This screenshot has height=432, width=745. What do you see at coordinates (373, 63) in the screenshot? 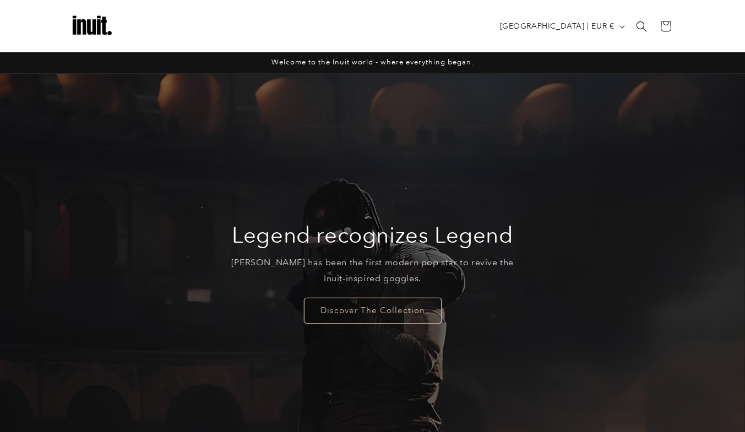
I see `div: Announcement` at bounding box center [373, 63].